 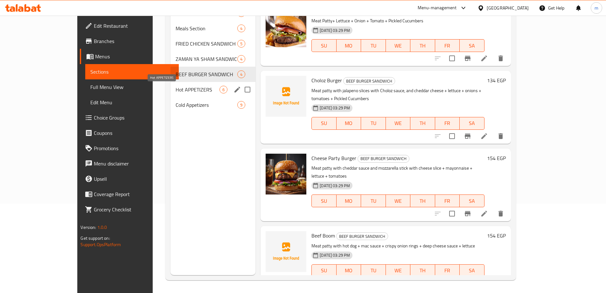 What do you see at coordinates (398, 21) in the screenshot?
I see `p: Meat Patty+ Lettuce + Onion + Tomato + Pickled Cucumbers` at bounding box center [398, 21].